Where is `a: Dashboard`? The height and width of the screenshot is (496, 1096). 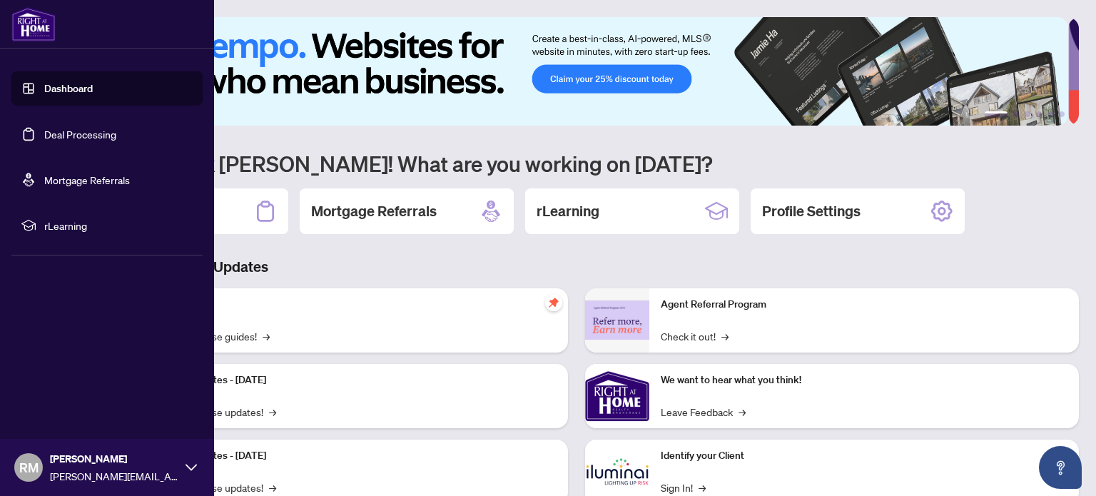
a: Dashboard is located at coordinates (69, 88).